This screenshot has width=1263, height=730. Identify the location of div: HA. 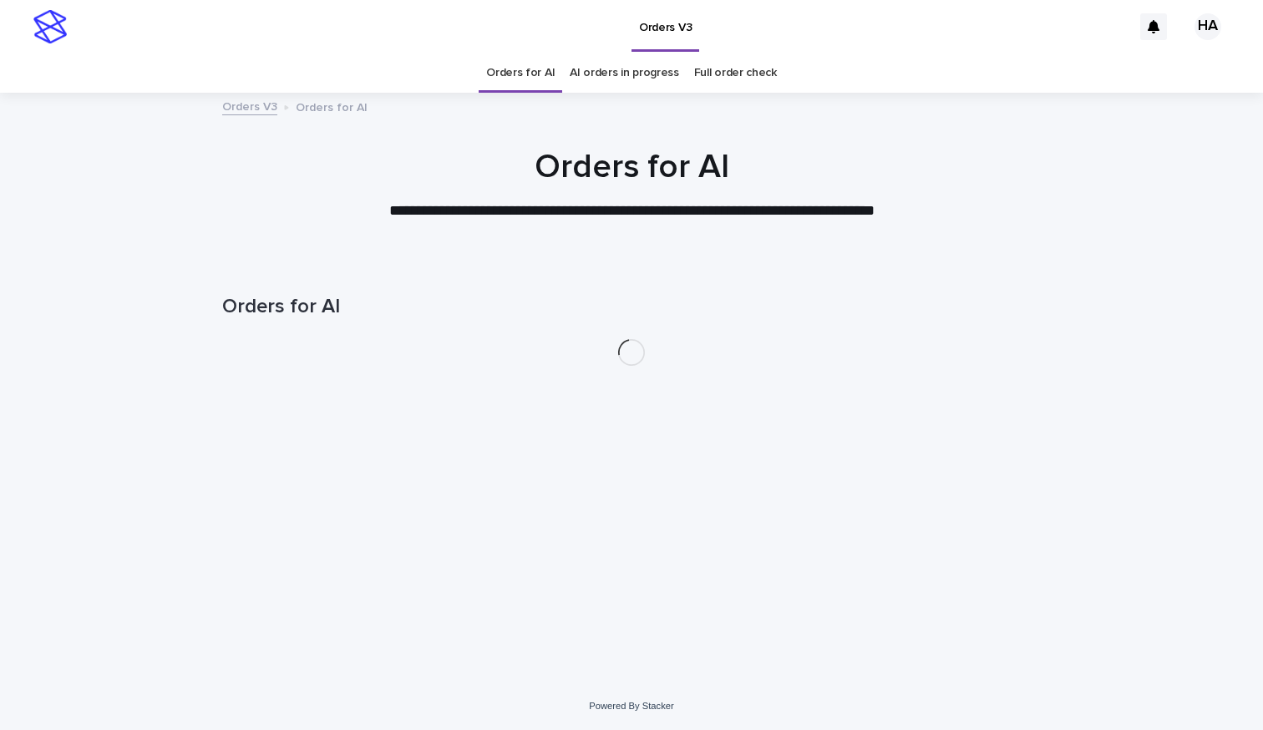
(1208, 27).